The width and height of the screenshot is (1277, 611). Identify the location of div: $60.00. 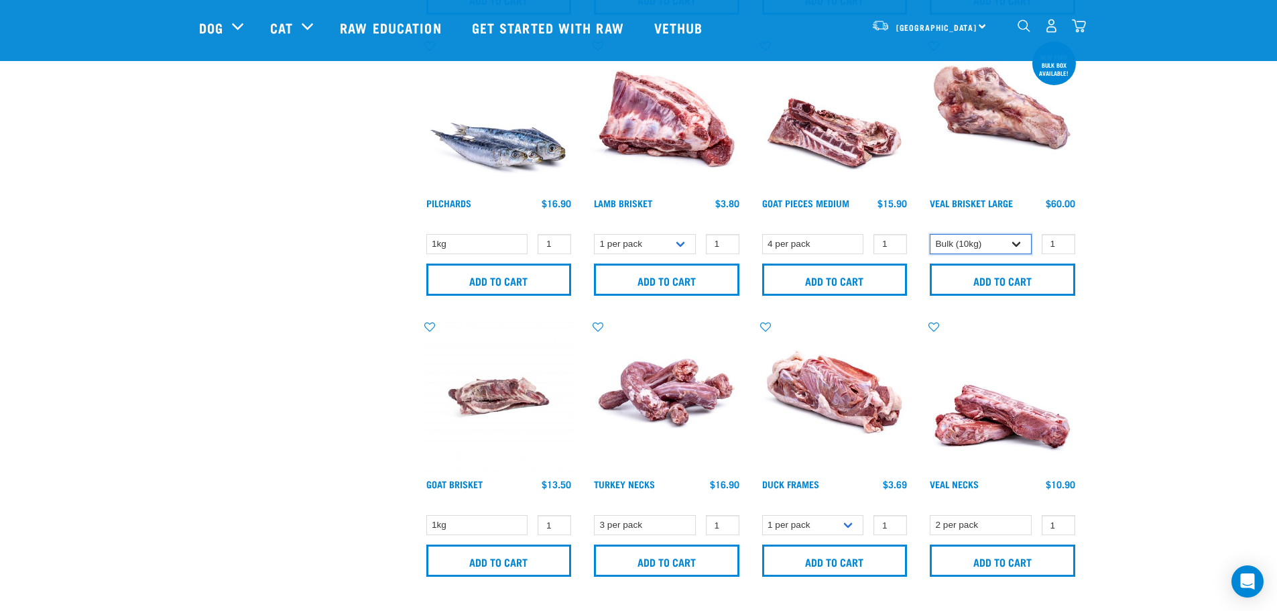
(1060, 203).